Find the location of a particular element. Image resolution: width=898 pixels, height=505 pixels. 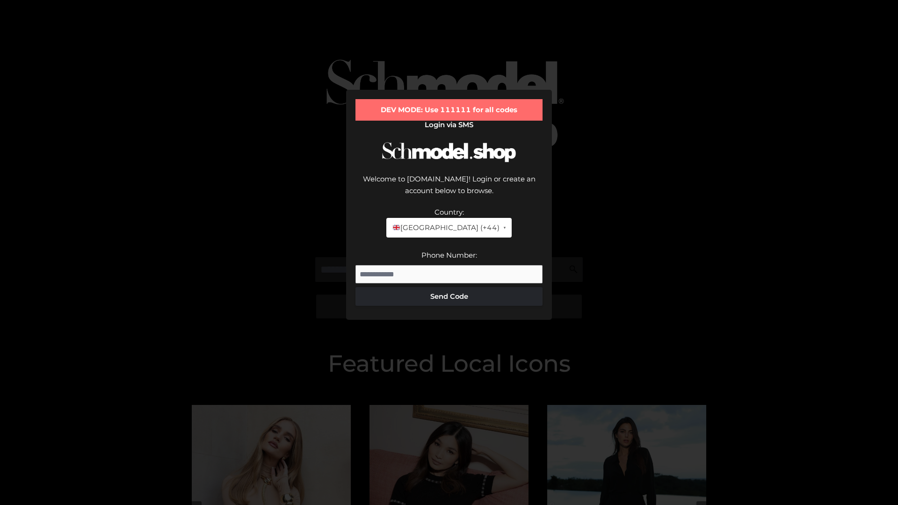

label: Country: is located at coordinates (449, 212).